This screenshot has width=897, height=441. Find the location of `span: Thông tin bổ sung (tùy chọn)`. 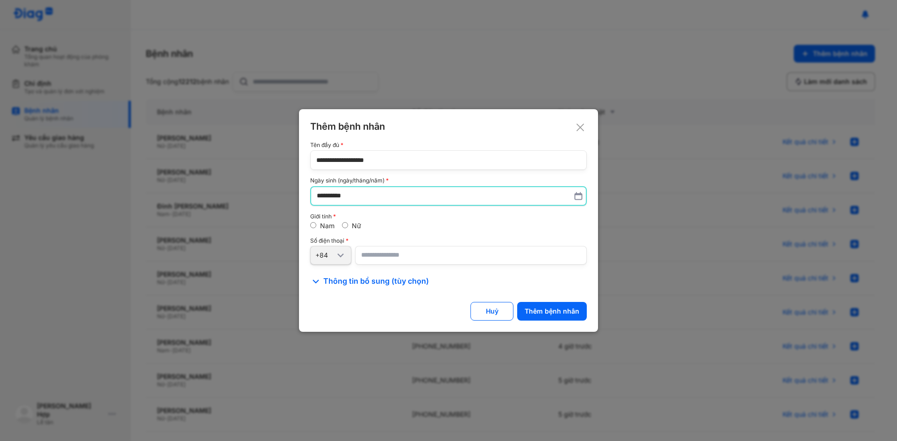

span: Thông tin bổ sung (tùy chọn) is located at coordinates (376, 282).